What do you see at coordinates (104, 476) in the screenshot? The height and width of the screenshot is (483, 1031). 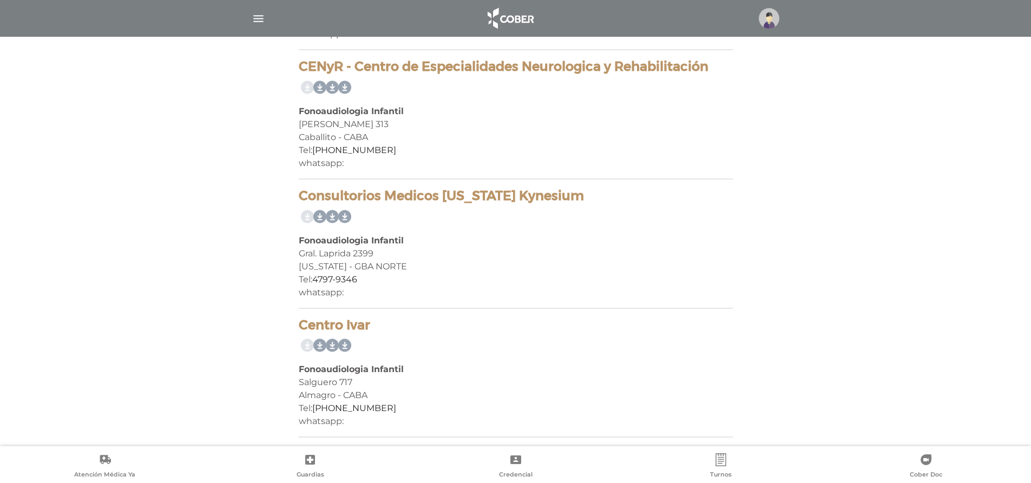 I see `span: Atención Médica Ya` at bounding box center [104, 476].